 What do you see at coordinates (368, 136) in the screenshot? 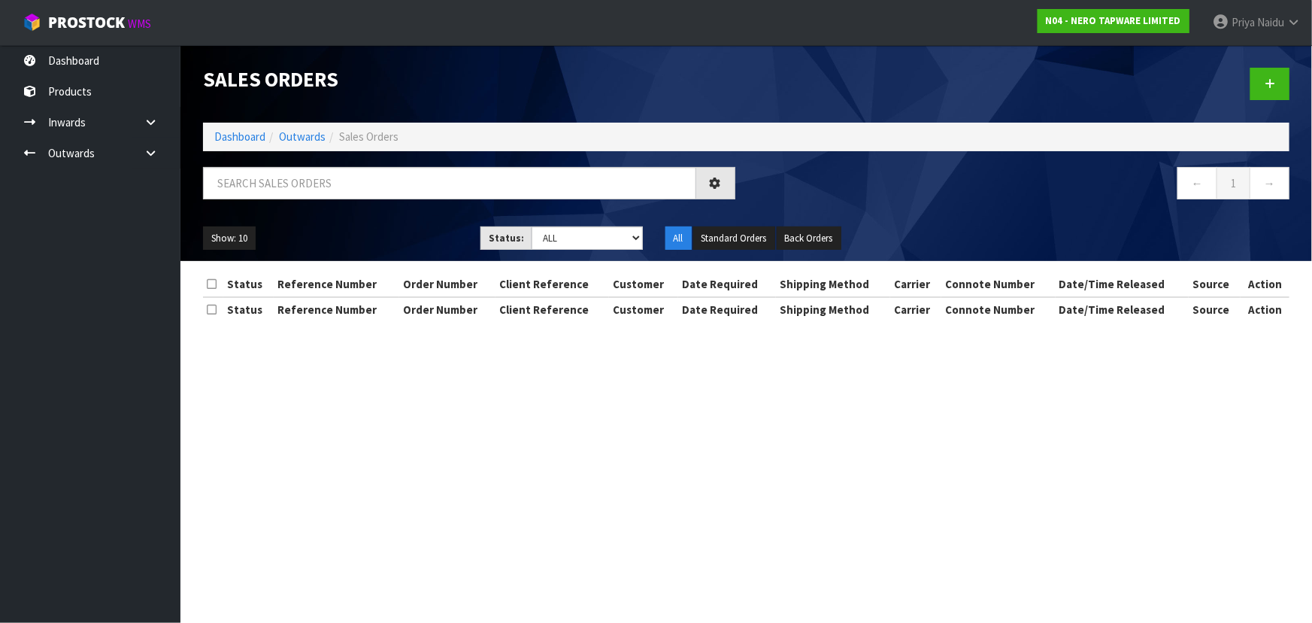
I see `span: Sales Orders` at bounding box center [368, 136].